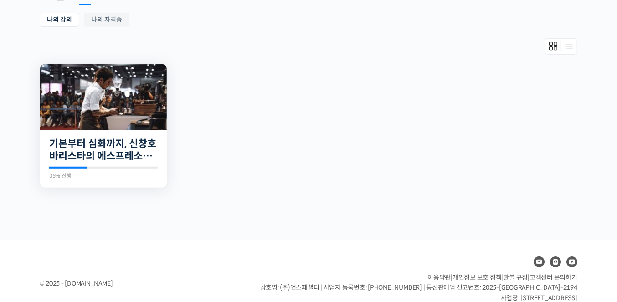 The height and width of the screenshot is (302, 617). I want to click on a: 나의 자격증, so click(107, 20).